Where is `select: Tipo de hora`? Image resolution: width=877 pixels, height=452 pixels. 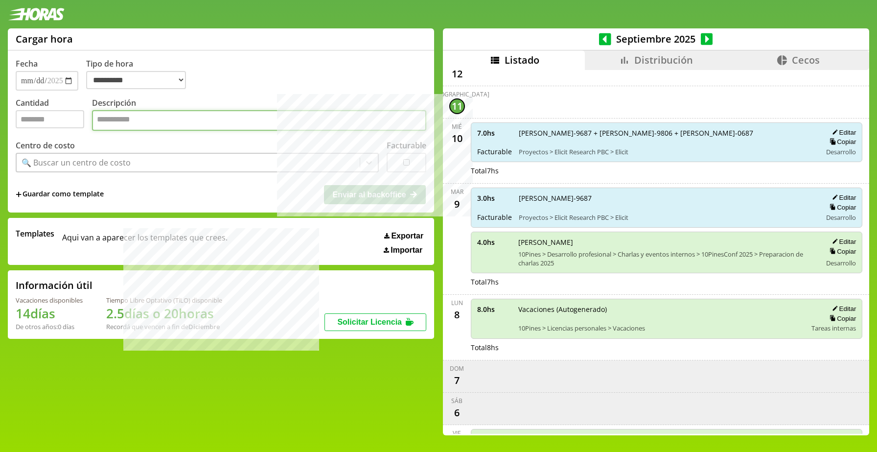 select: Tipo de hora is located at coordinates (136, 80).